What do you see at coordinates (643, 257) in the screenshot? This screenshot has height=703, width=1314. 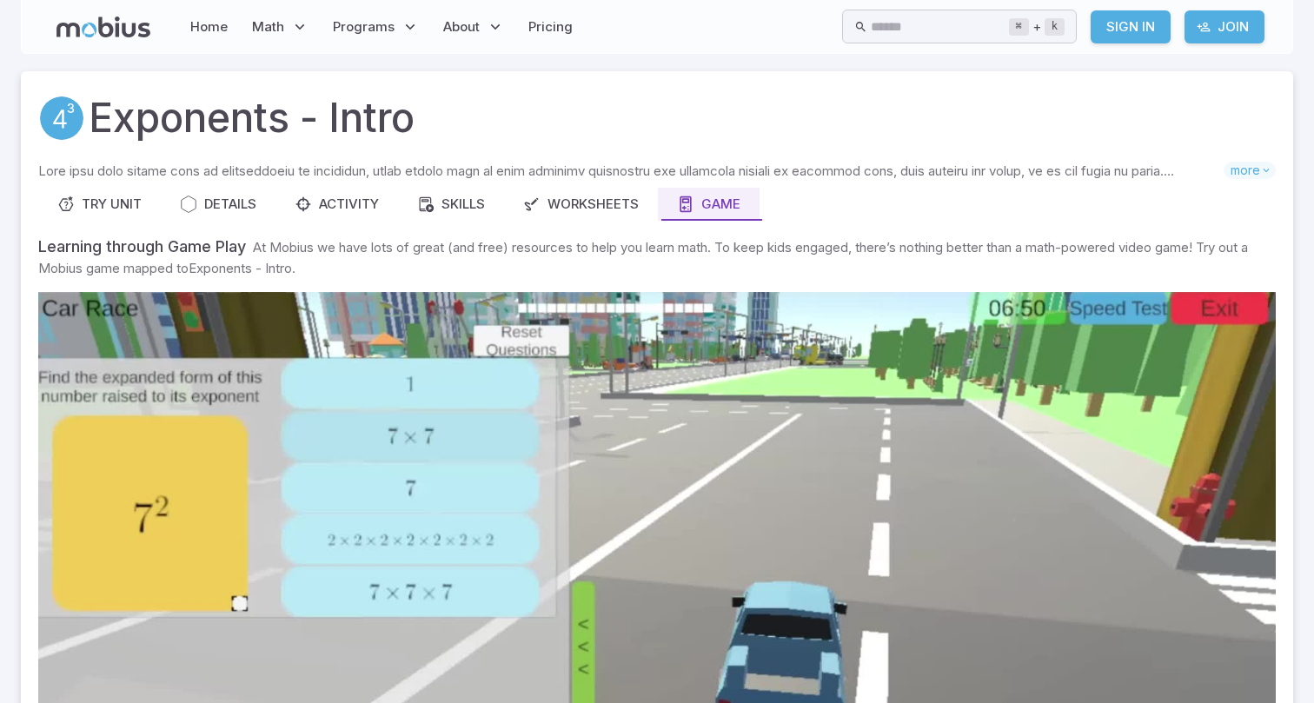 I see `p: At Mobius we have lots of great (and free) resources to help you learn math. To keep kids engaged...` at bounding box center [643, 257].